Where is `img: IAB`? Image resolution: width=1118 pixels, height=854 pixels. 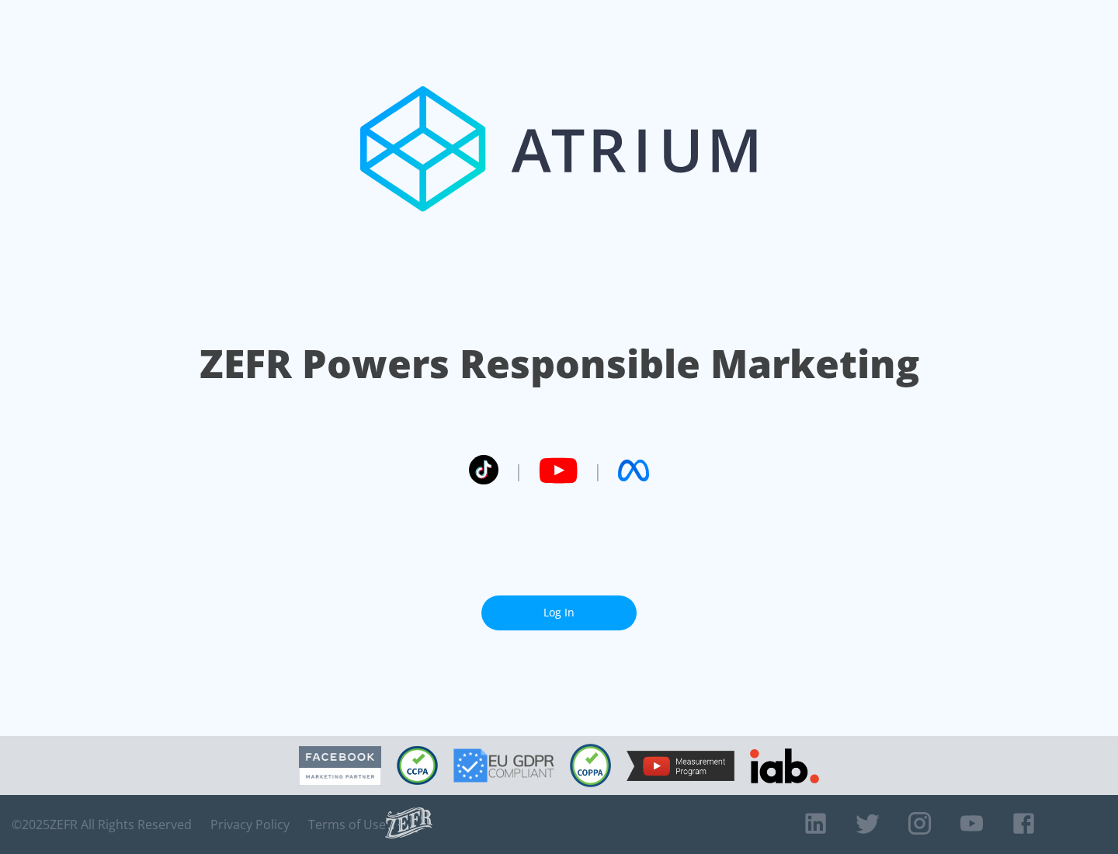
img: IAB is located at coordinates (784, 765).